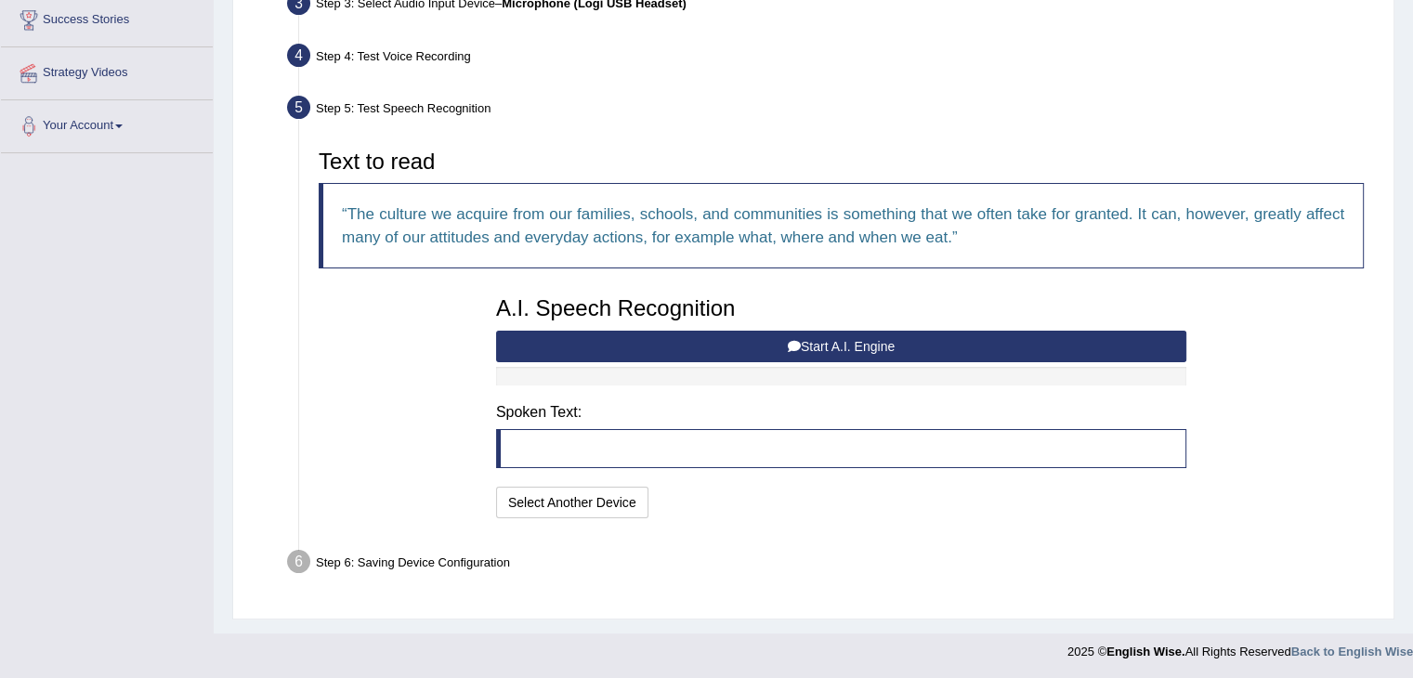 The width and height of the screenshot is (1413, 678). What do you see at coordinates (831, 565) in the screenshot?
I see `div: Step 6: Saving Device Configuration` at bounding box center [831, 565].